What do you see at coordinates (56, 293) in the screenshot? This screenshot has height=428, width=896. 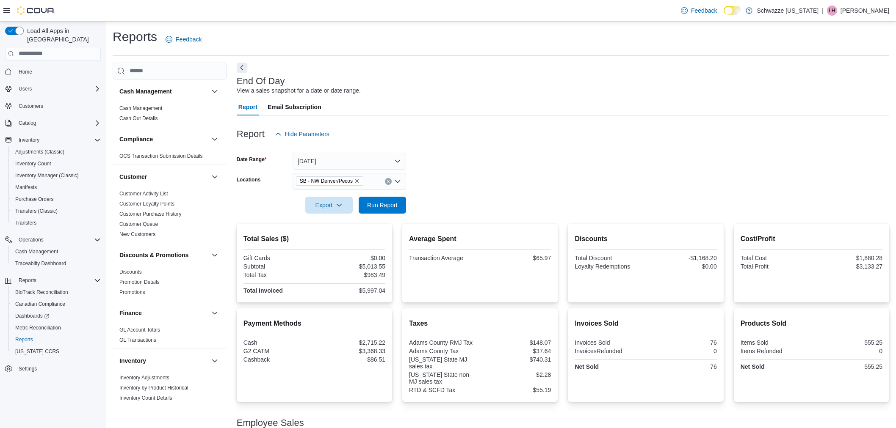 I see `span: BioTrack Reconciliation` at bounding box center [56, 293].